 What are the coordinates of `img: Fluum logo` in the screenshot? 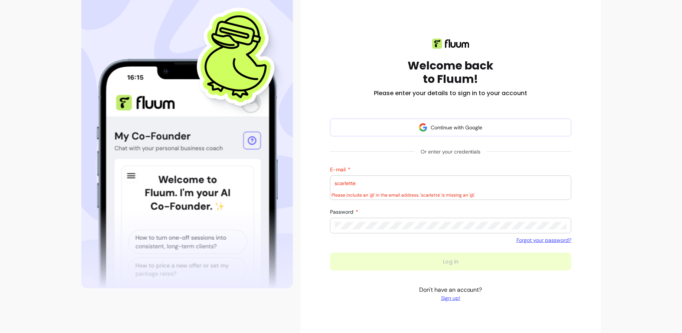 It's located at (451, 43).